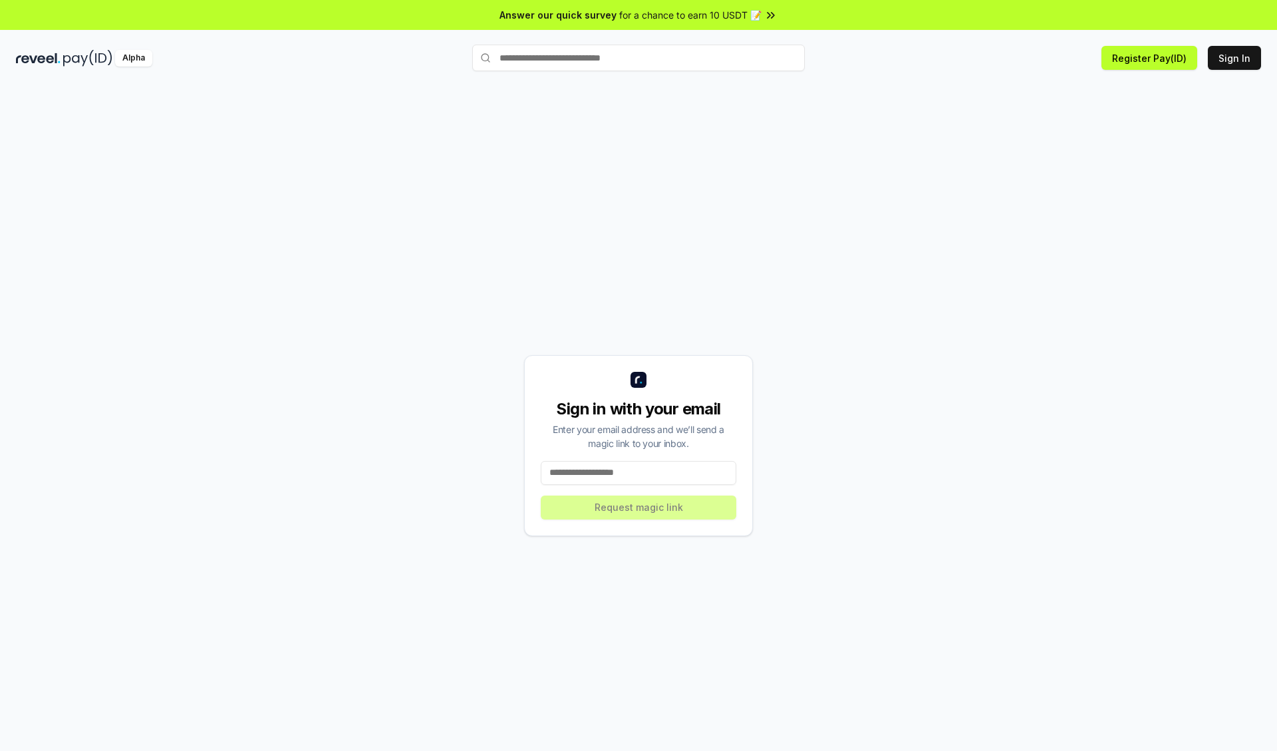  What do you see at coordinates (639, 436) in the screenshot?
I see `div: Enter your email address and we’ll send a magic link to your inbox.` at bounding box center [639, 436].